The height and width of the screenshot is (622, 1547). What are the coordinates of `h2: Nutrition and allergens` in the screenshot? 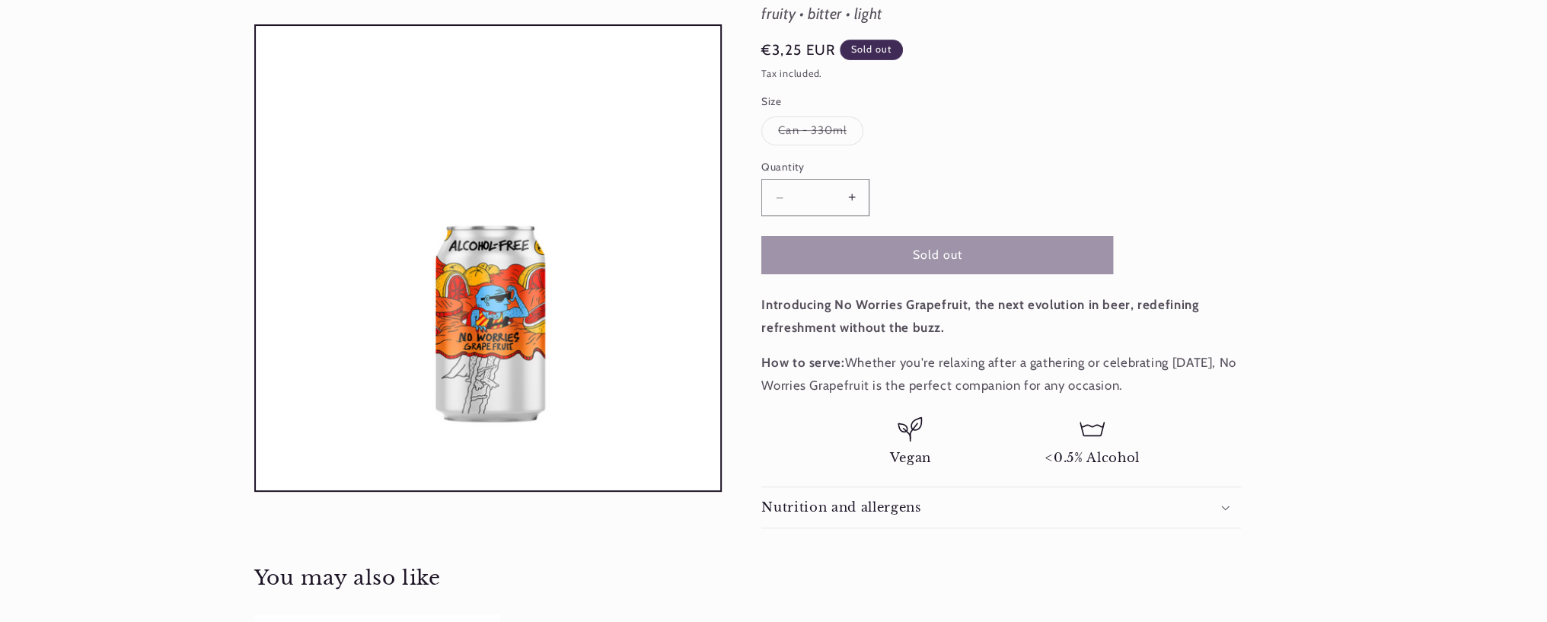 It's located at (841, 507).